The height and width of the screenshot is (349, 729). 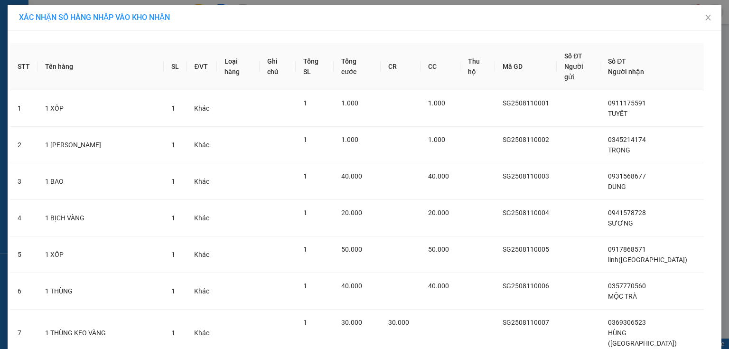 I want to click on span: SG2508110007, so click(x=526, y=322).